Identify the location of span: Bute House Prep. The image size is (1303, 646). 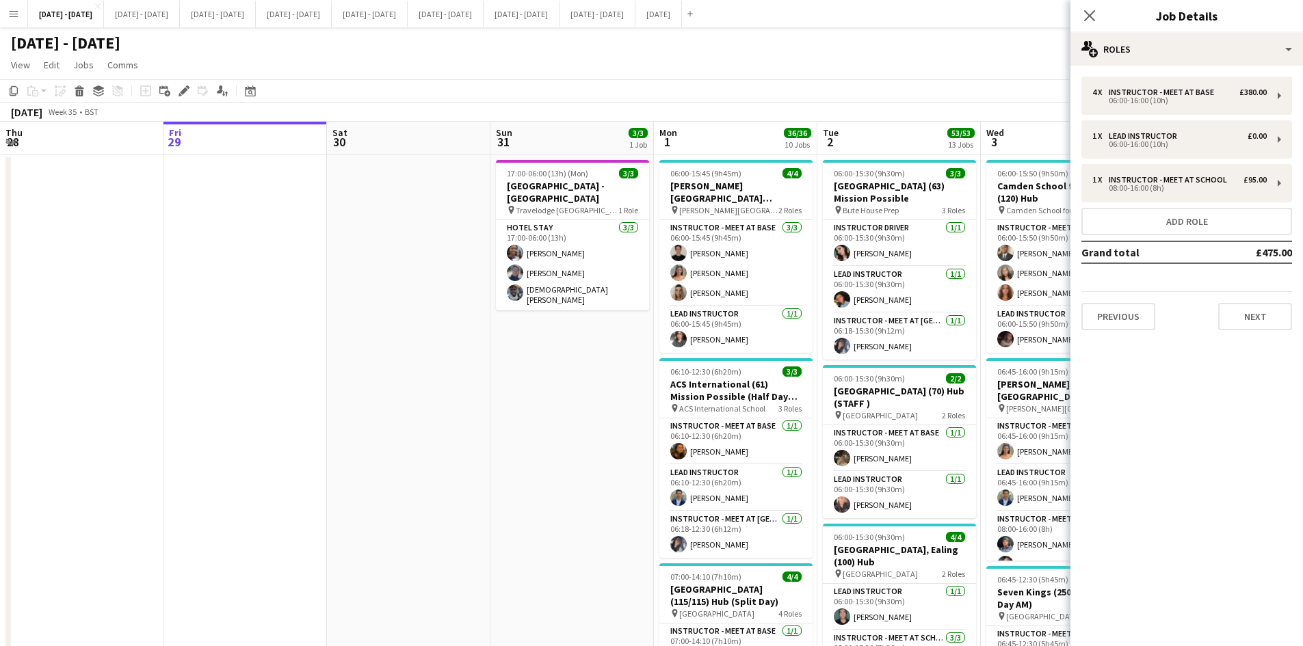
(870, 210).